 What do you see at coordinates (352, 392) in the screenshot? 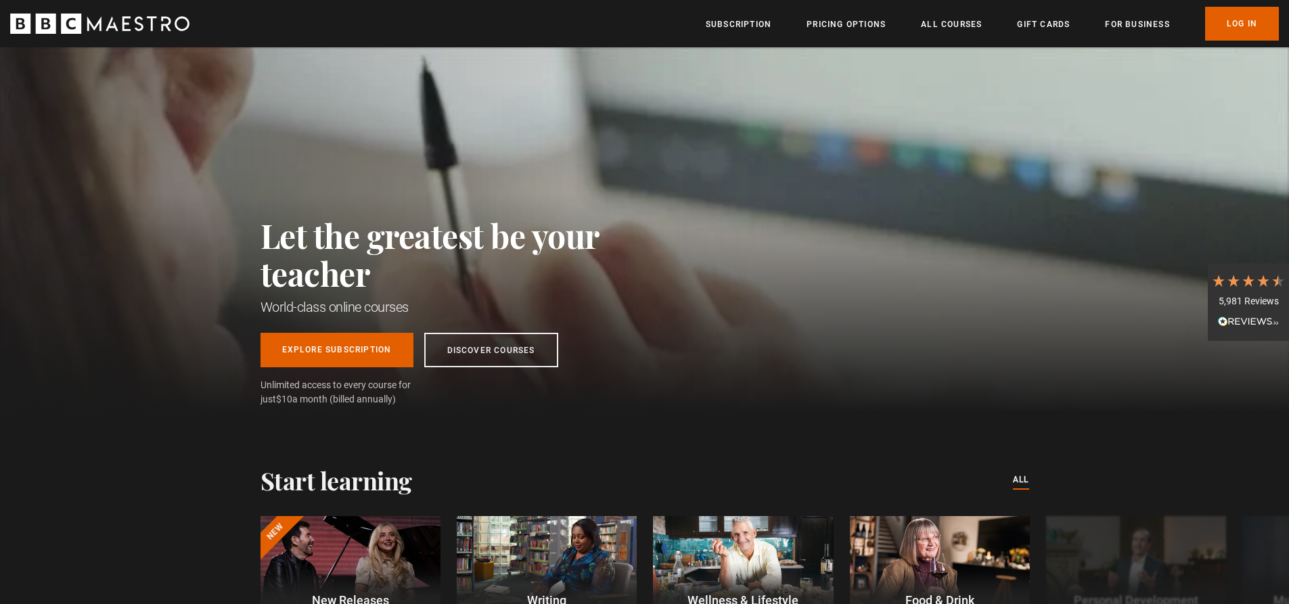
I see `span: Unlimited access to every course for just a month (billed annually)` at bounding box center [352, 392].